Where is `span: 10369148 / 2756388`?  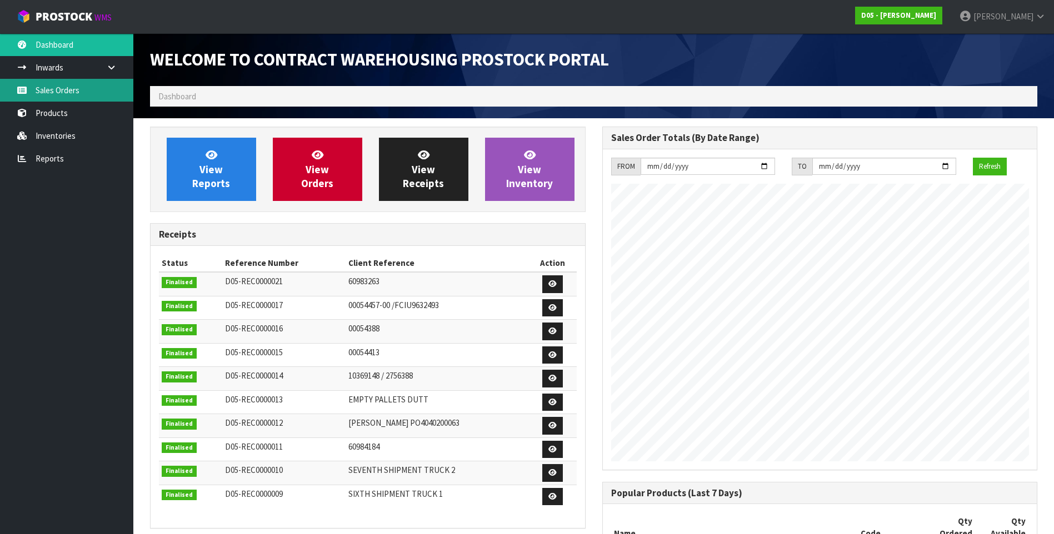 span: 10369148 / 2756388 is located at coordinates (381, 376).